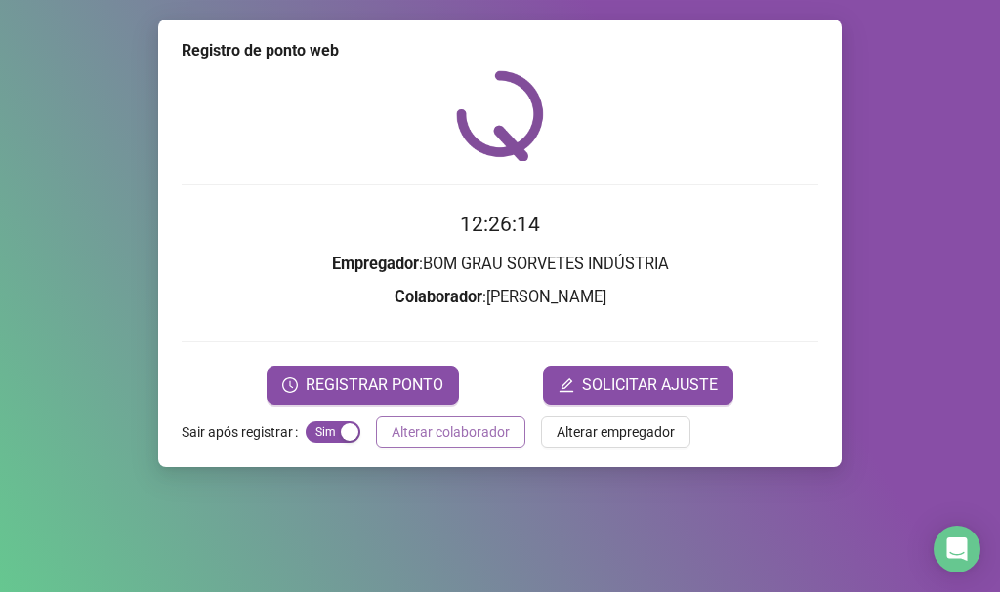  I want to click on span: Alterar colaborador, so click(450, 432).